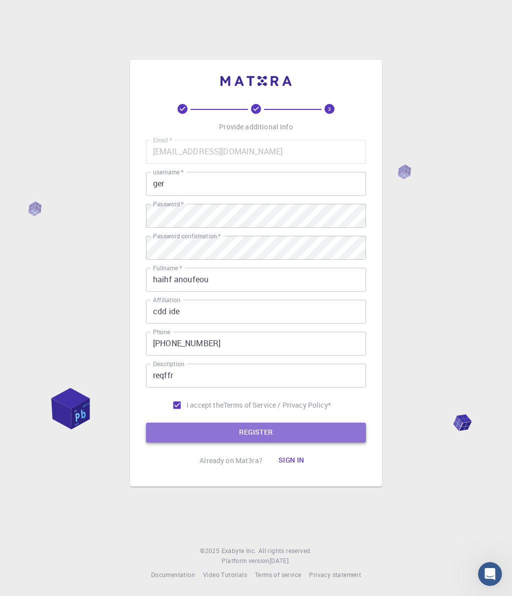  What do you see at coordinates (162, 140) in the screenshot?
I see `label: Email` at bounding box center [162, 140].